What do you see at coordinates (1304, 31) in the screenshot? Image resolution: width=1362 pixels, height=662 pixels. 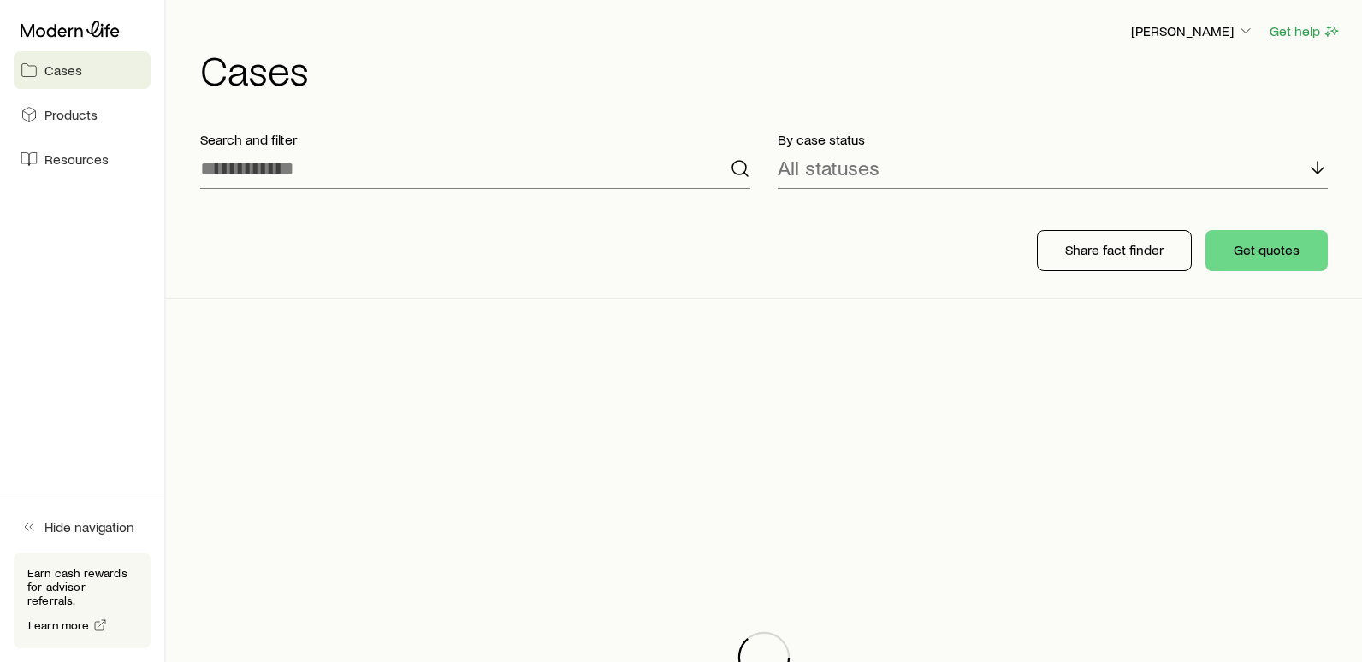 I see `button: Get help` at bounding box center [1304, 31].